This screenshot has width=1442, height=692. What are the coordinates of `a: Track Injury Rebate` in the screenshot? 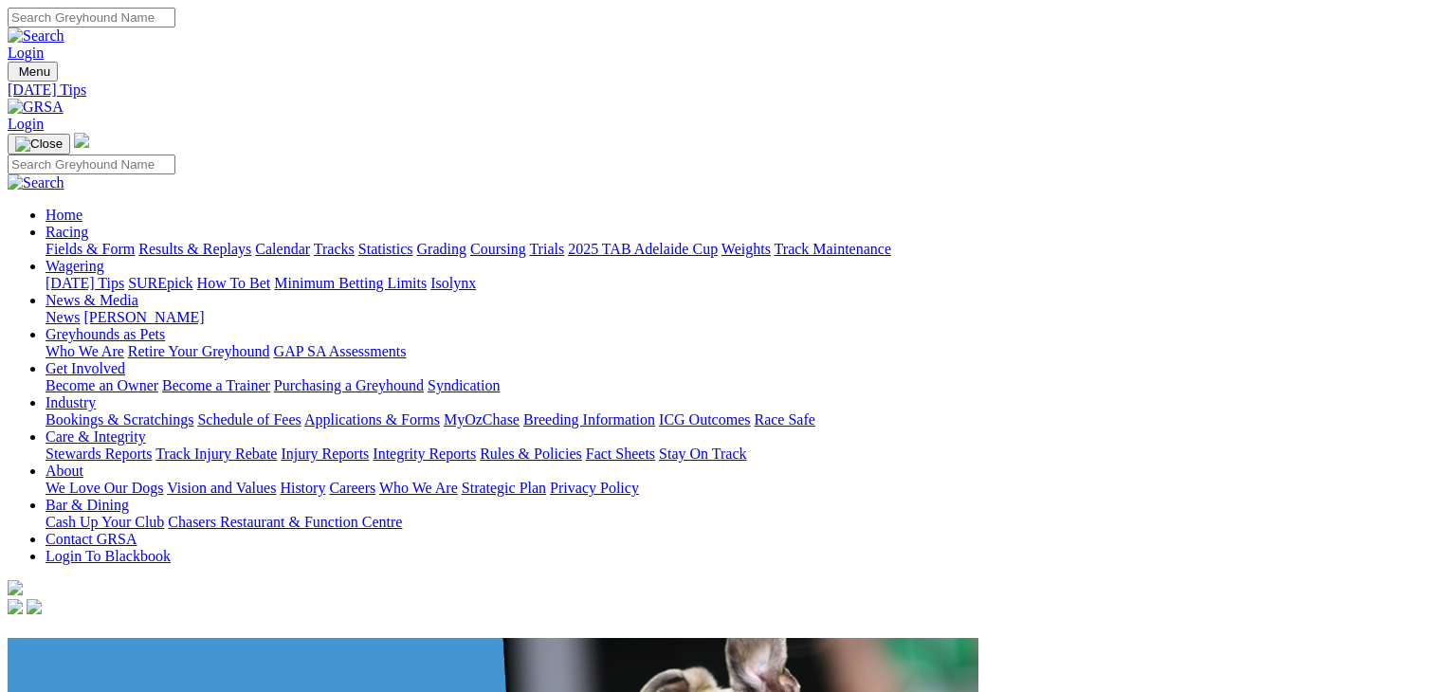 It's located at (216, 453).